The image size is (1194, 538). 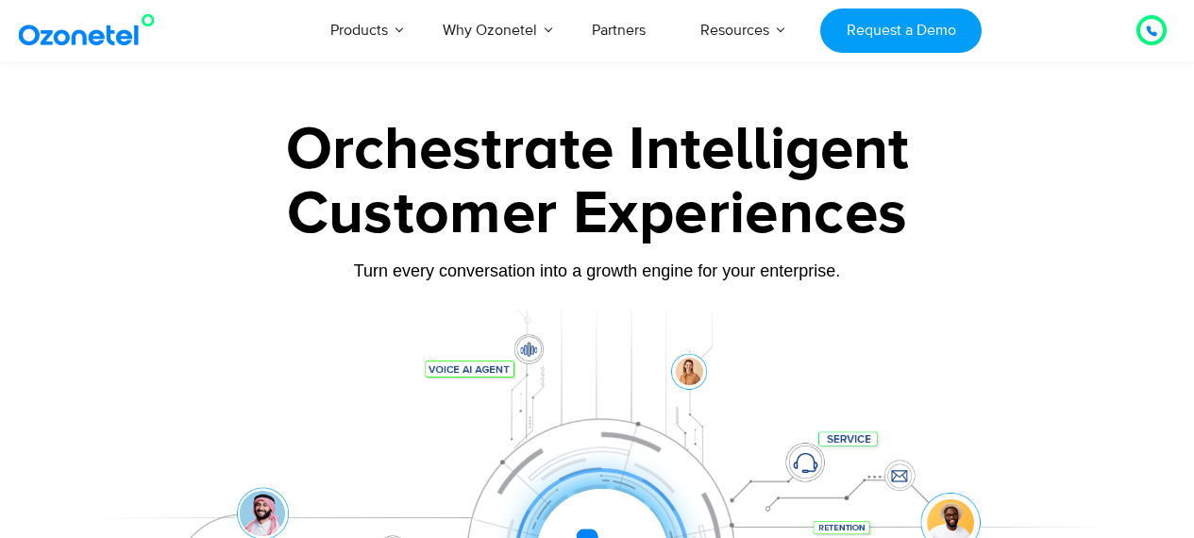 I want to click on div: Orchestrate Intelligent, so click(x=597, y=150).